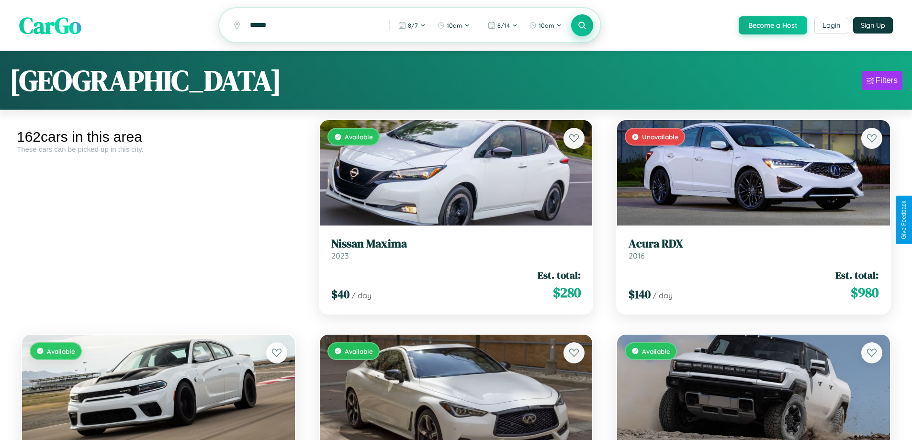 This screenshot has height=440, width=912. Describe the element at coordinates (504, 25) in the screenshot. I see `span: 8 / 14` at that location.